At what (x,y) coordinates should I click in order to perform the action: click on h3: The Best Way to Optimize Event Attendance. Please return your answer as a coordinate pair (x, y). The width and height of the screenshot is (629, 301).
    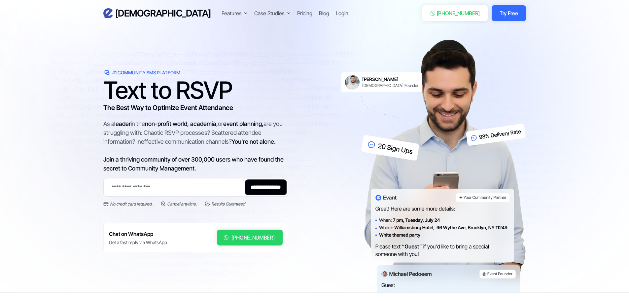
    Looking at the image, I should click on (196, 108).